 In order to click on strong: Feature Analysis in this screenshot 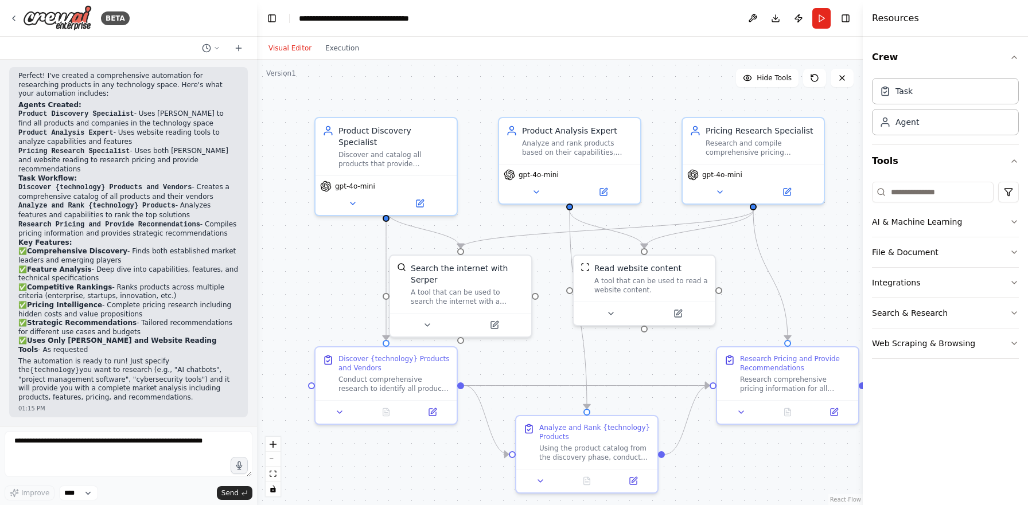, I will do `click(59, 270)`.